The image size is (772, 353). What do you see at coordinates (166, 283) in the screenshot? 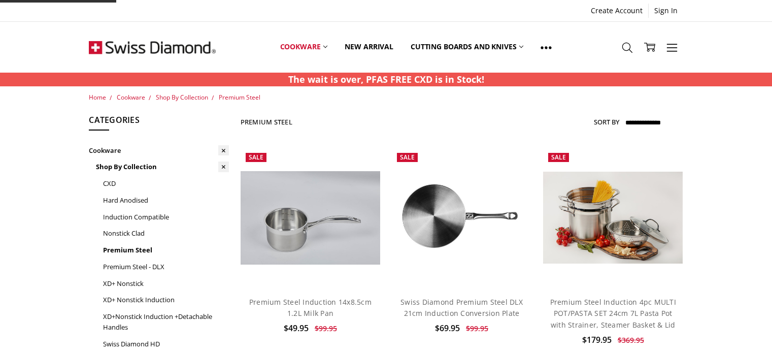
I see `a: XD+ Nonstick` at bounding box center [166, 283].